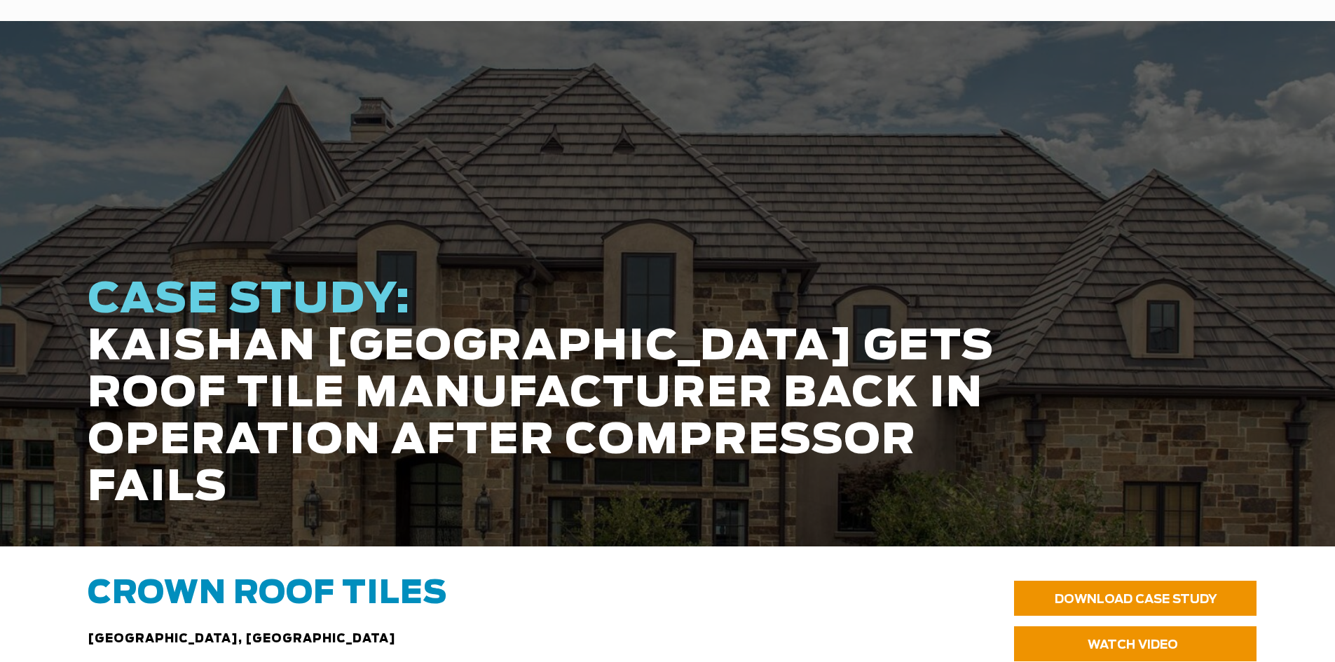 This screenshot has height=662, width=1335. Describe the element at coordinates (249, 300) in the screenshot. I see `span: CASE STUDY:` at that location.